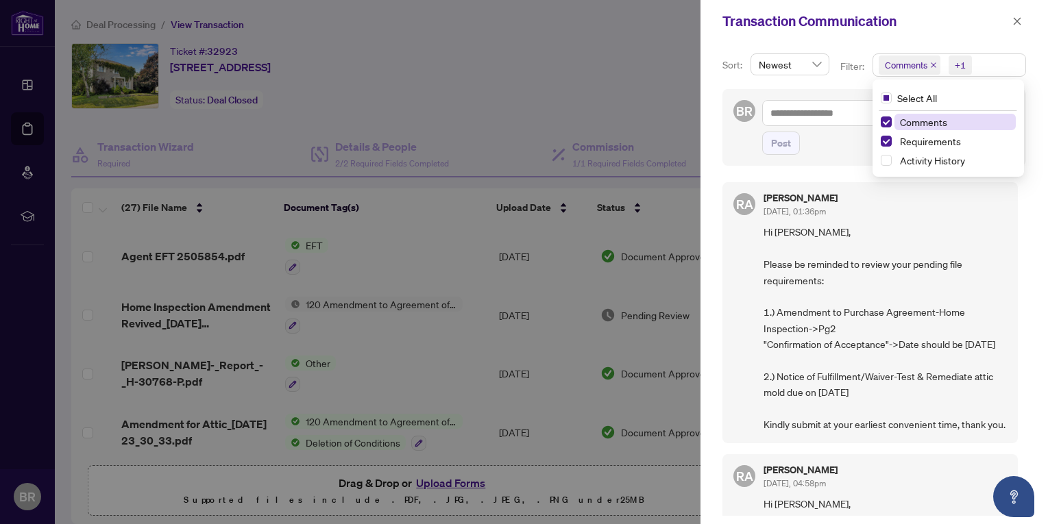 The height and width of the screenshot is (524, 1048). What do you see at coordinates (733, 65) in the screenshot?
I see `p: Sort:` at bounding box center [733, 65].